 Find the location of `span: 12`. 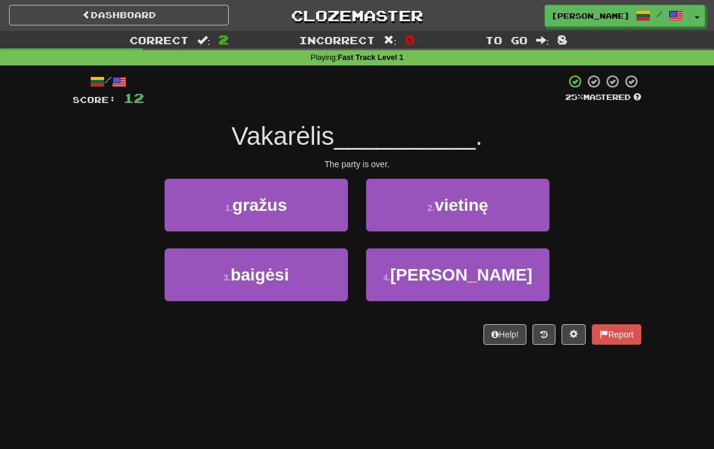

span: 12 is located at coordinates (134, 97).